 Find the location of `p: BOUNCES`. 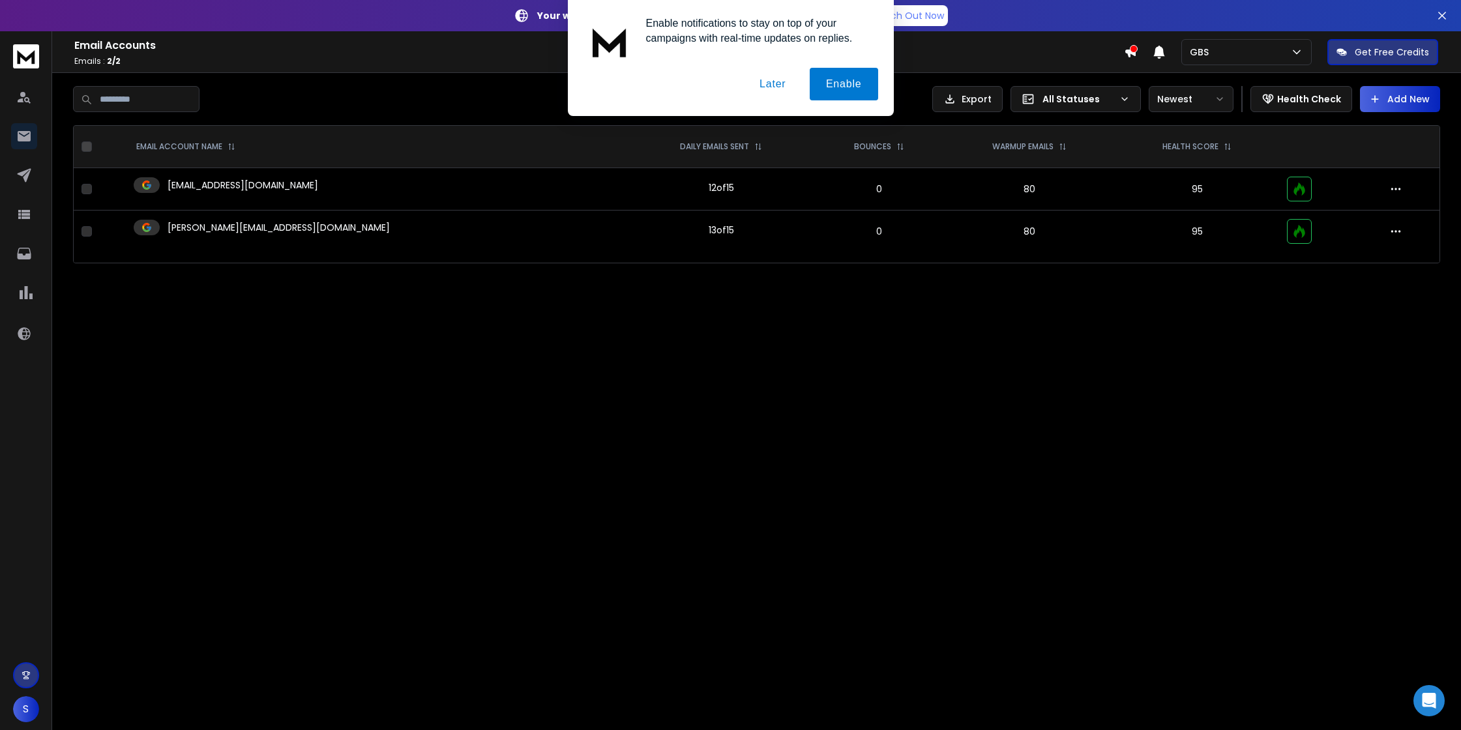

p: BOUNCES is located at coordinates (872, 147).